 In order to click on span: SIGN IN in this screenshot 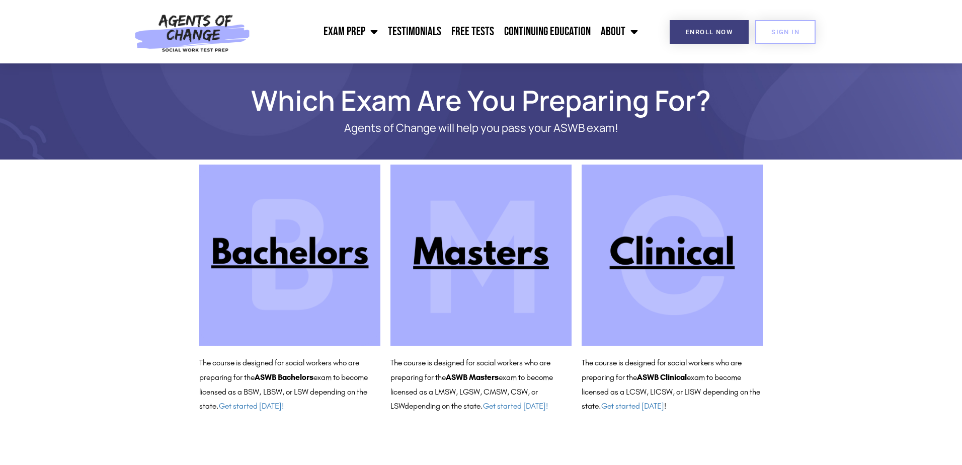, I will do `click(785, 32)`.